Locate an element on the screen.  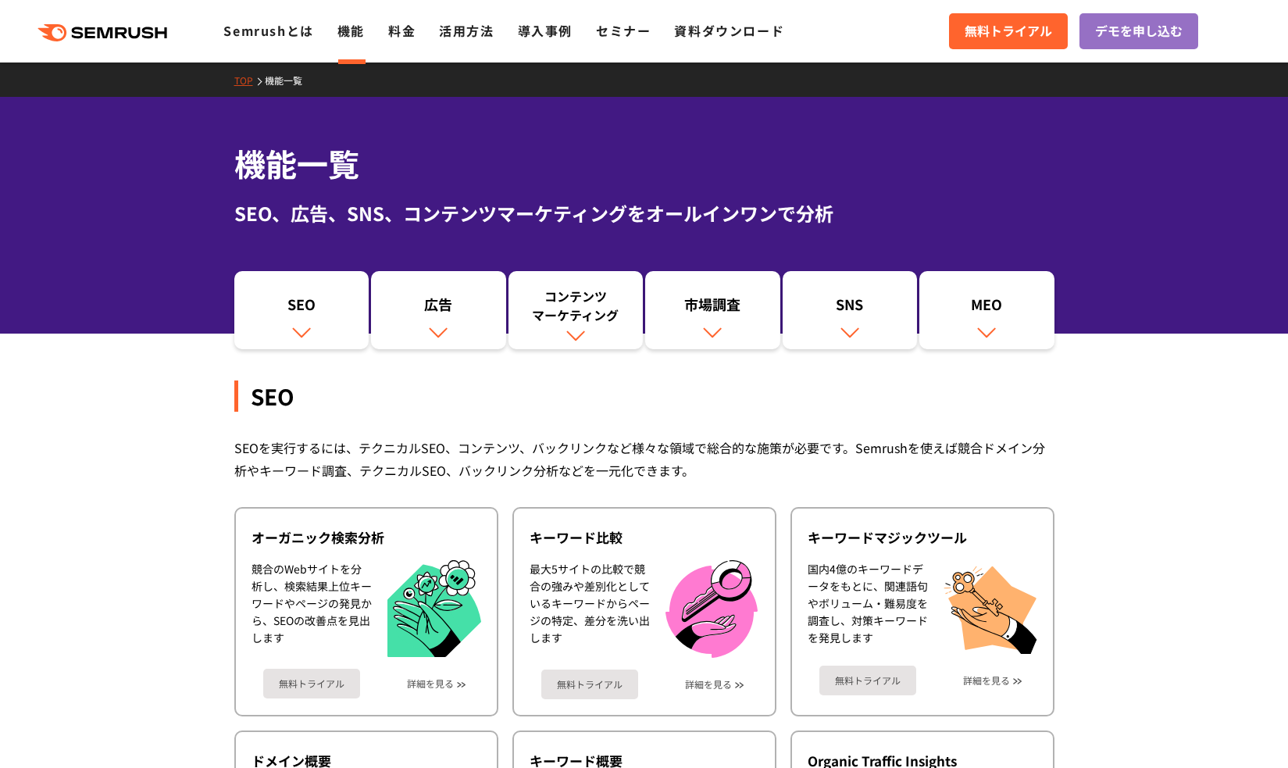
a: SEO is located at coordinates (301, 310).